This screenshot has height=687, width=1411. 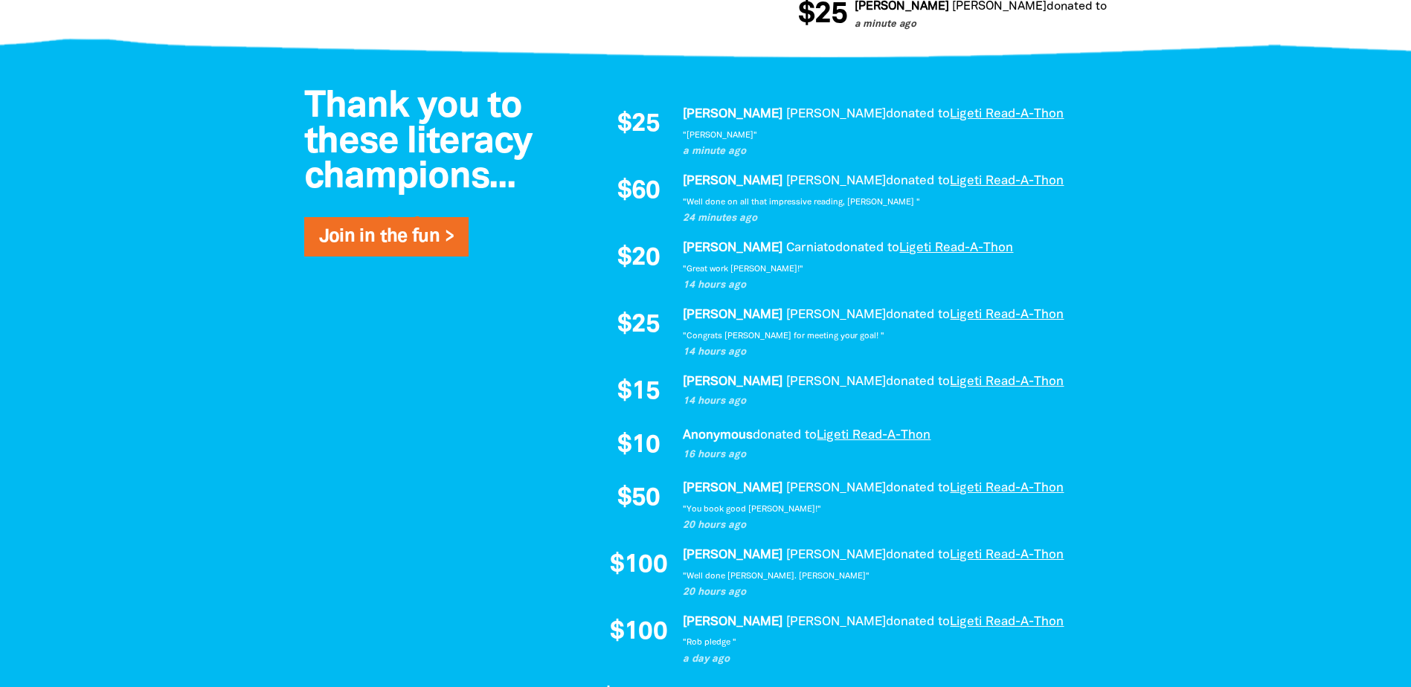 What do you see at coordinates (710, 643) in the screenshot?
I see `em: "Rob pledge "` at bounding box center [710, 643].